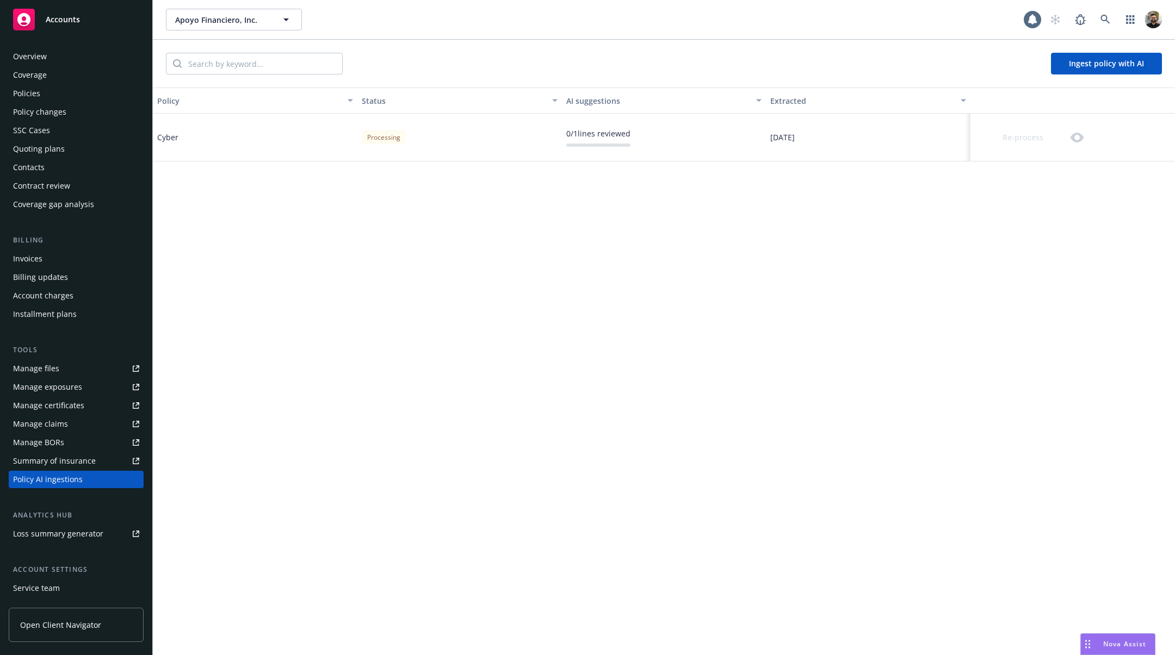 This screenshot has height=655, width=1175. What do you see at coordinates (76, 204) in the screenshot?
I see `a: Coverage gap analysis` at bounding box center [76, 204].